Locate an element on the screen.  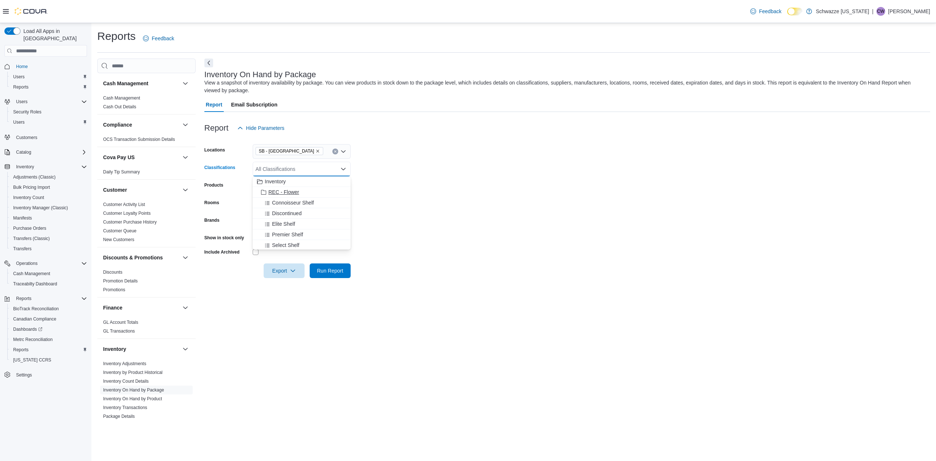
button: Adjustments (Classic) is located at coordinates (49, 177).